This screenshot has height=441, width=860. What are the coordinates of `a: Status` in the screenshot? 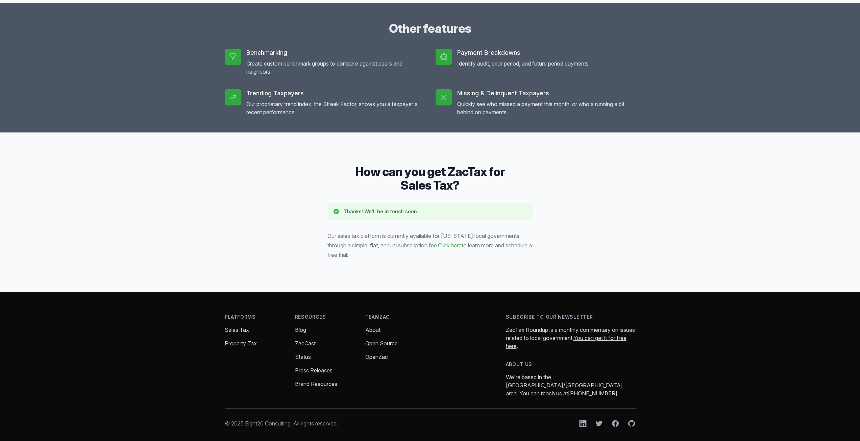 It's located at (303, 357).